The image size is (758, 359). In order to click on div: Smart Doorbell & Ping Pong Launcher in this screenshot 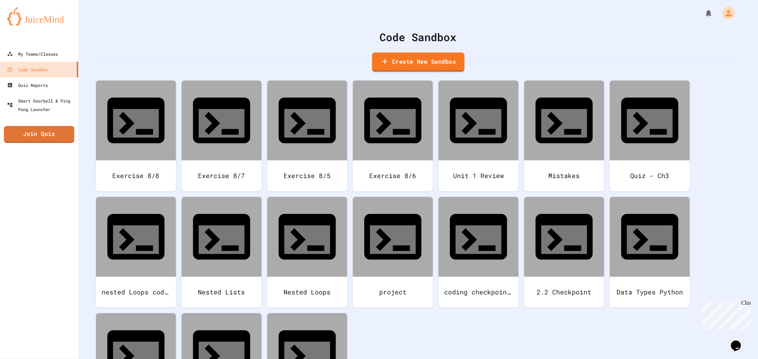, I will do `click(41, 105)`.